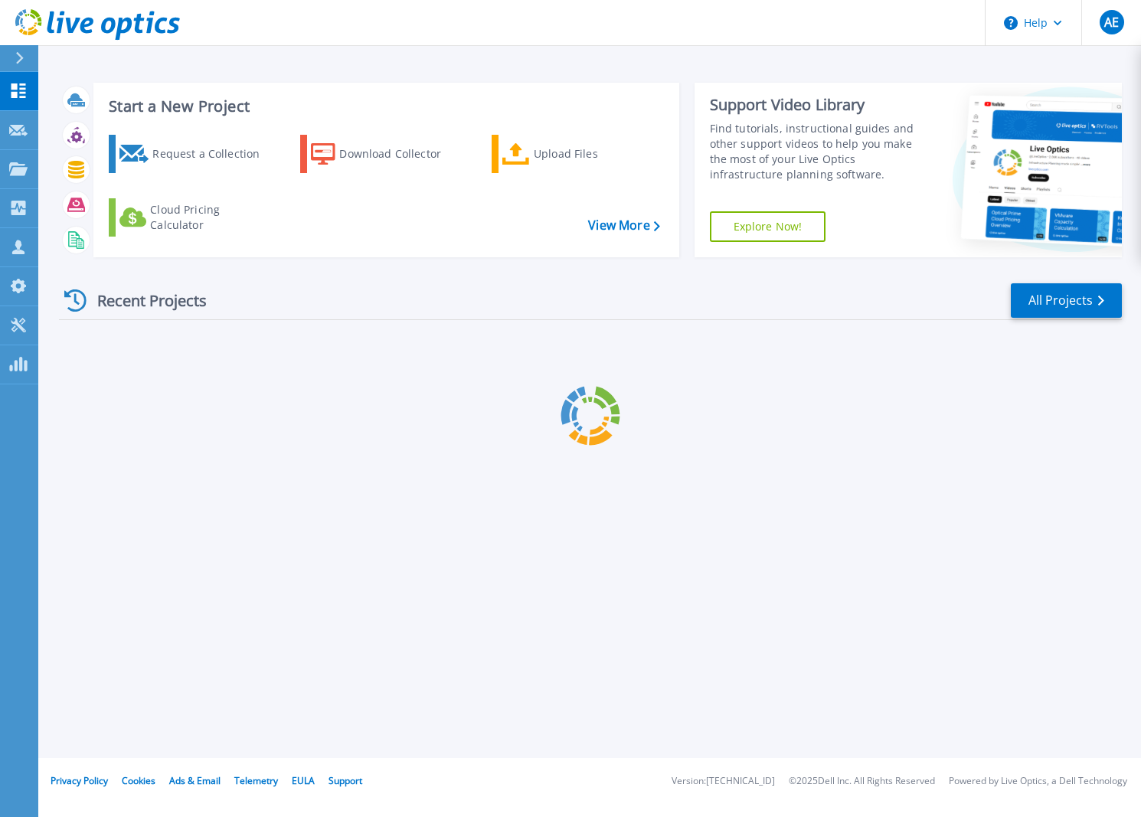 The image size is (1141, 817). I want to click on li: © 2025 Dell Inc. All Rights Reserved, so click(862, 781).